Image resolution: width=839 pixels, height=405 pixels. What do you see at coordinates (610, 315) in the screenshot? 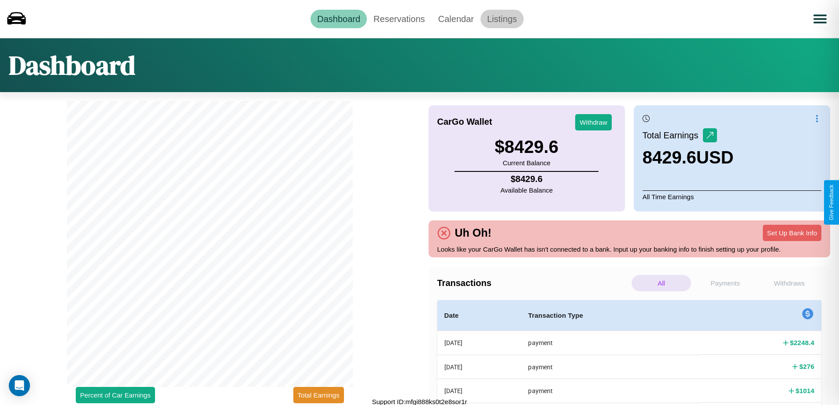
I see `h4: Transaction Type` at bounding box center [610, 315].